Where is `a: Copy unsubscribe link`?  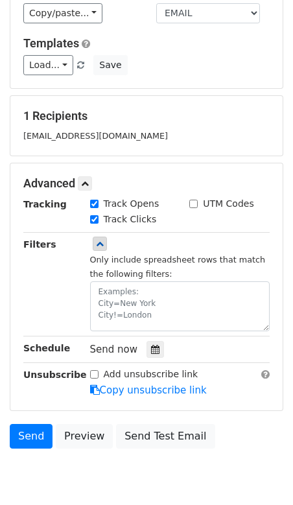
a: Copy unsubscribe link is located at coordinates (148, 390).